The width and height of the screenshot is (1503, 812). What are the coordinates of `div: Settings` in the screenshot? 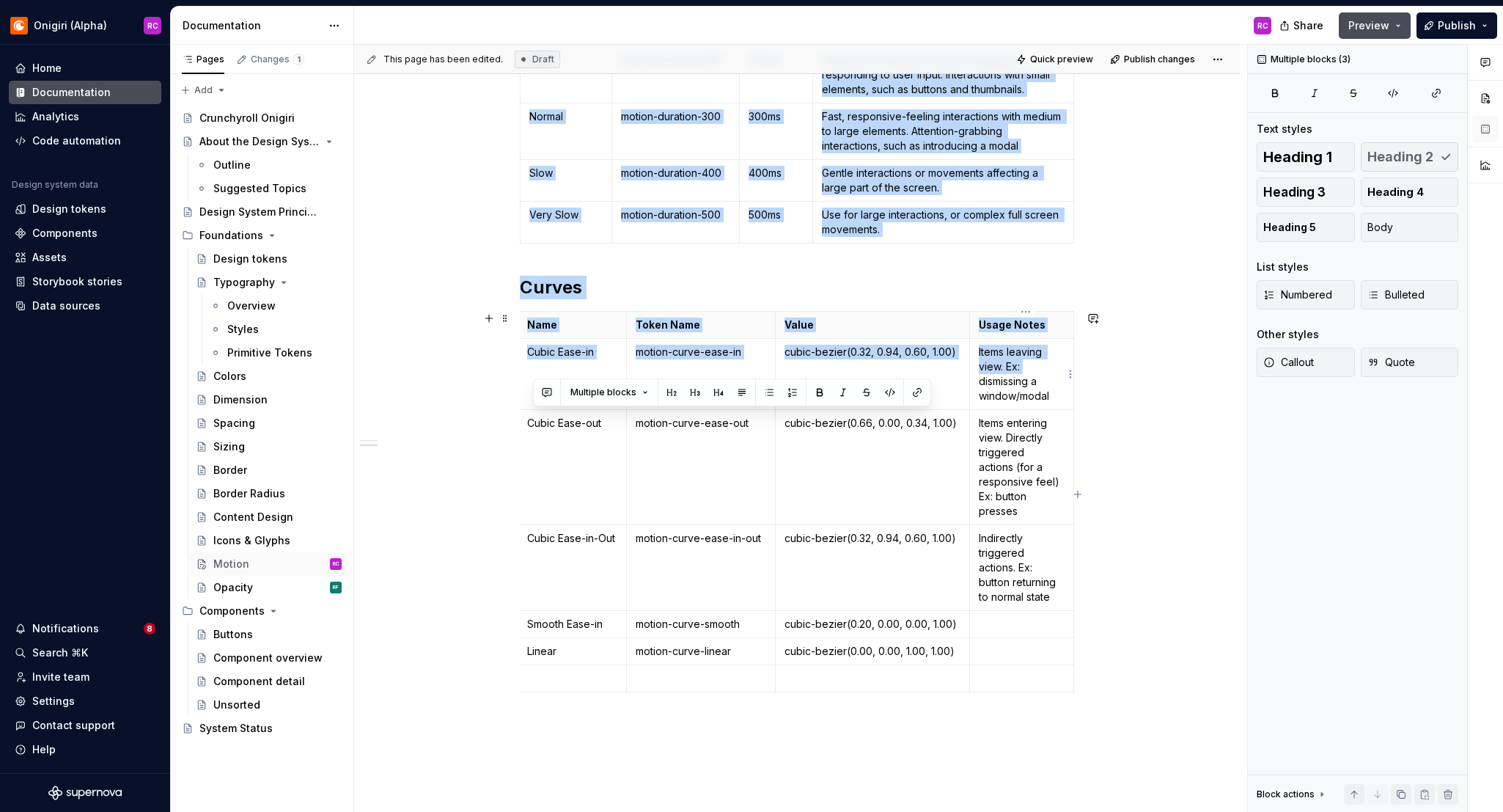 It's located at (54, 701).